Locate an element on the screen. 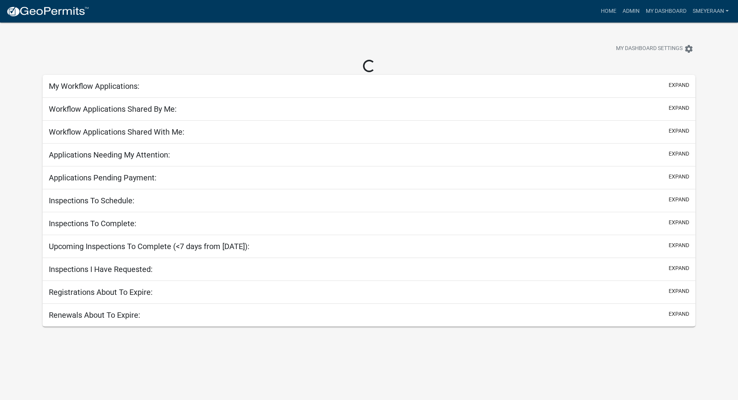 The image size is (738, 400). h5: Applications Needing My Attention: is located at coordinates (109, 155).